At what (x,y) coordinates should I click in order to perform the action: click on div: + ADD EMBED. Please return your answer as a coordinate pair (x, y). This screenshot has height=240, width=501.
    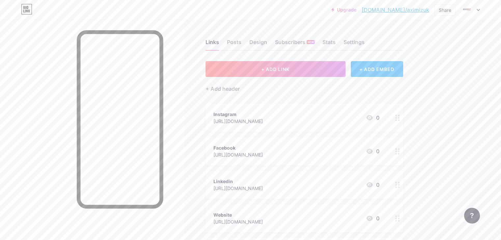
    Looking at the image, I should click on (377, 69).